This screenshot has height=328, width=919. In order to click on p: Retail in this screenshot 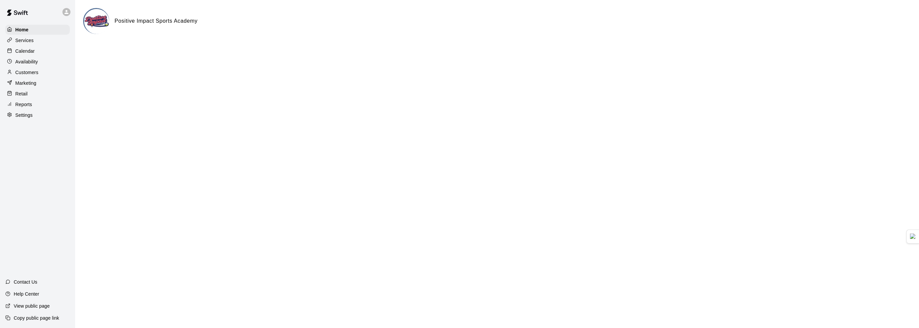, I will do `click(21, 94)`.